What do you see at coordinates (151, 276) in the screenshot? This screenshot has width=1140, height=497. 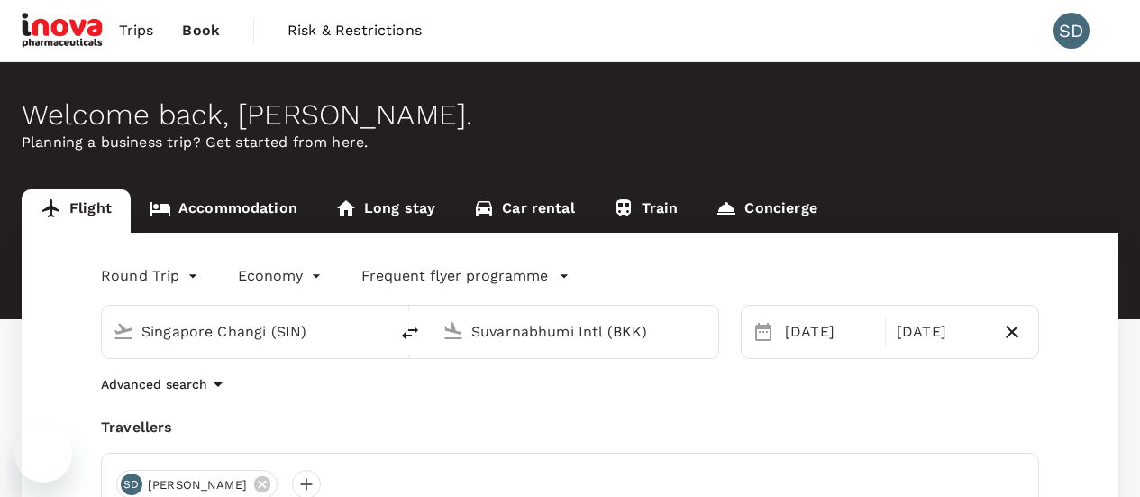 I see `div: Round Trip` at bounding box center [151, 276].